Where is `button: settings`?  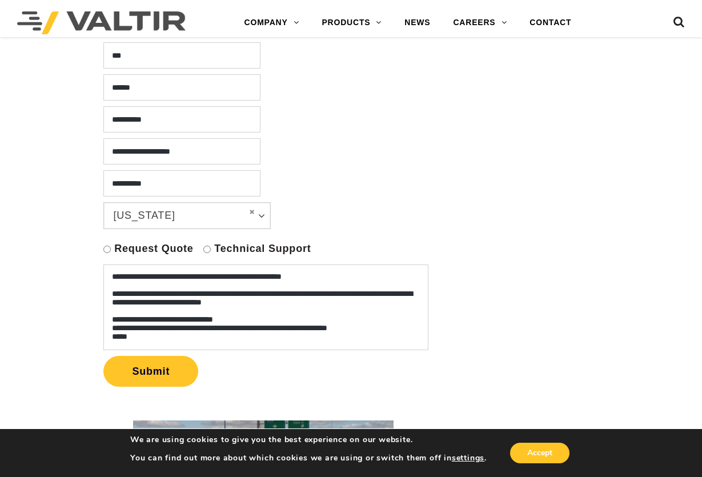
button: settings is located at coordinates (468, 458).